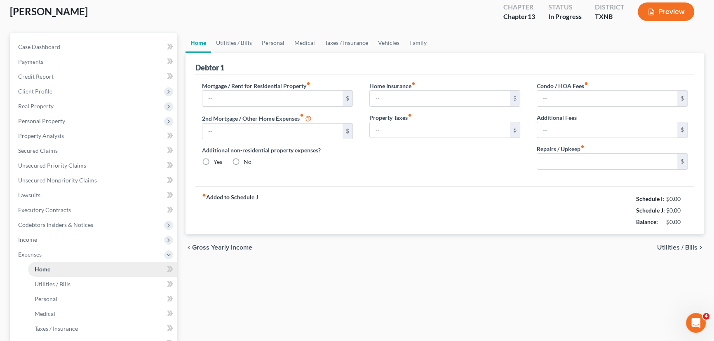 Image resolution: width=714 pixels, height=341 pixels. I want to click on a: Unsecured Priority Claims, so click(94, 166).